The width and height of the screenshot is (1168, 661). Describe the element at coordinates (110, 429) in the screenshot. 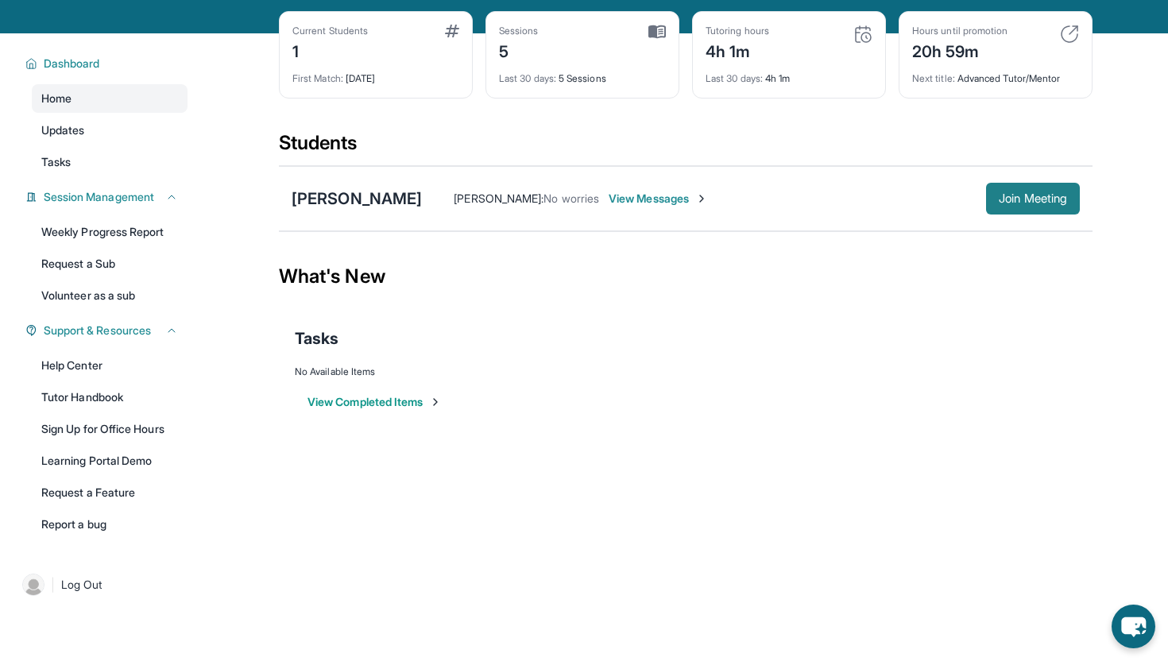

I see `a: Sign Up for Office Hours` at that location.